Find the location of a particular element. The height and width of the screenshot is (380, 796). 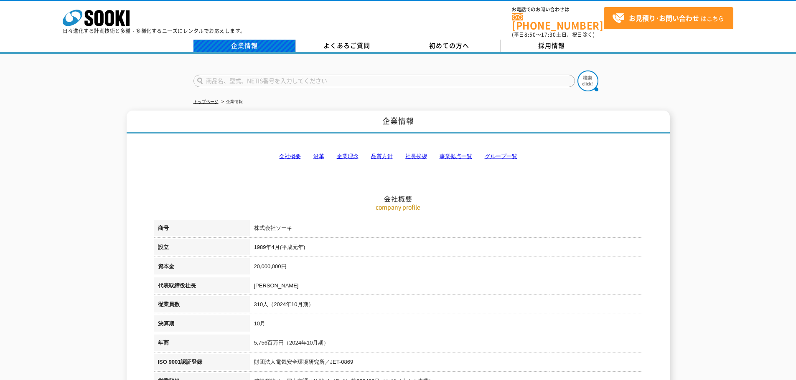

h1: 企業情報 is located at coordinates (398, 122).